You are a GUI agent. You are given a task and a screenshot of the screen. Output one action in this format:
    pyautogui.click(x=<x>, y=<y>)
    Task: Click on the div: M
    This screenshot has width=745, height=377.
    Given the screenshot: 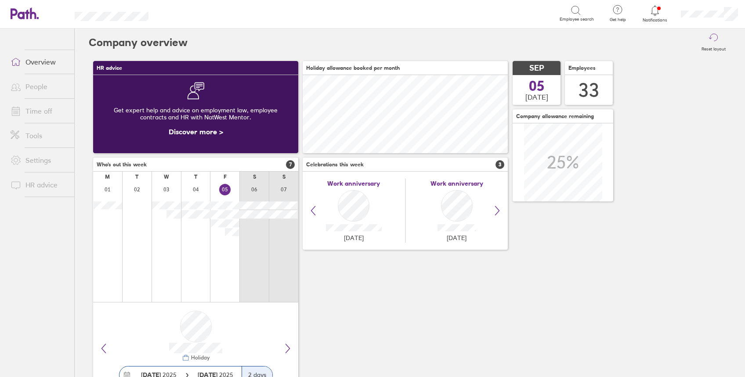 What is the action you would take?
    pyautogui.click(x=107, y=177)
    